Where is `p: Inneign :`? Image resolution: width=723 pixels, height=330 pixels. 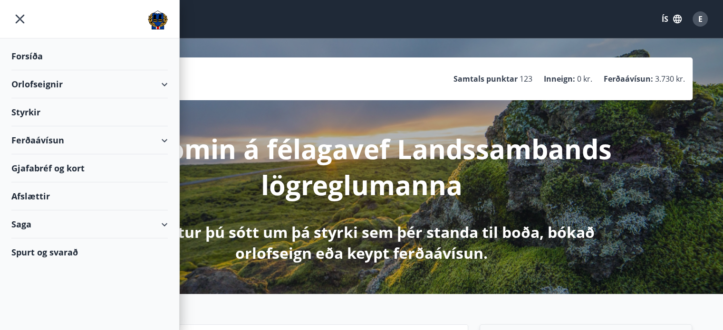
p: Inneign : is located at coordinates (559, 79).